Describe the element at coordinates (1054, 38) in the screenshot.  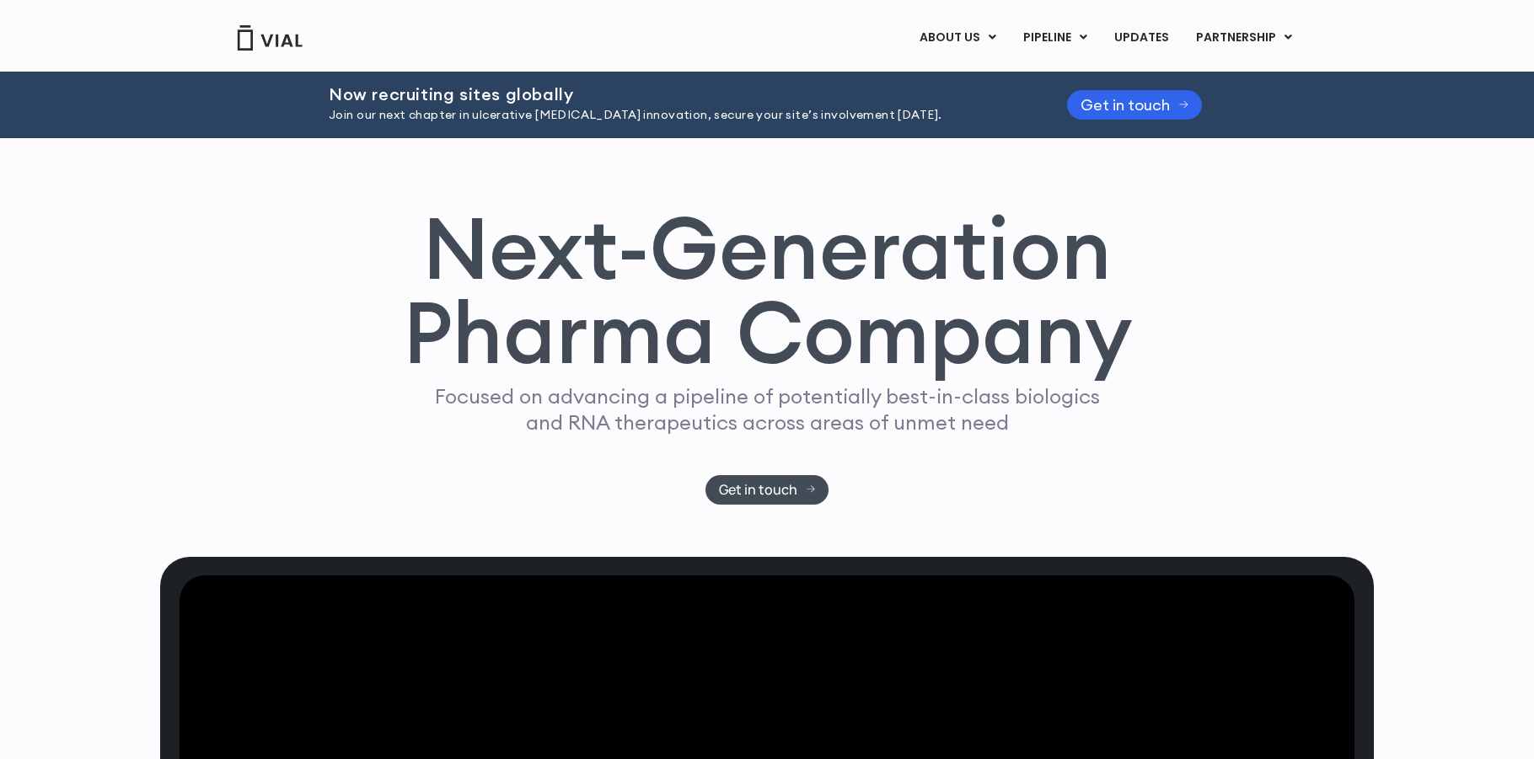
I see `a: PIPELINEMenu Toggle` at that location.